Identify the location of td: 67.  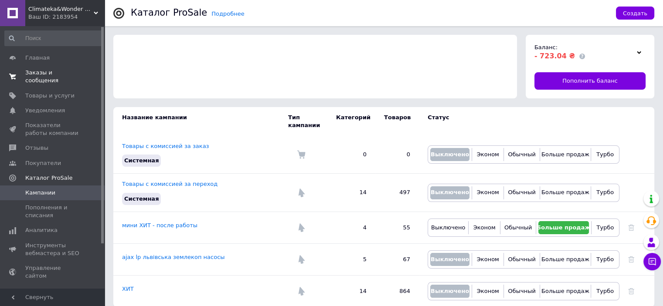
(397, 259).